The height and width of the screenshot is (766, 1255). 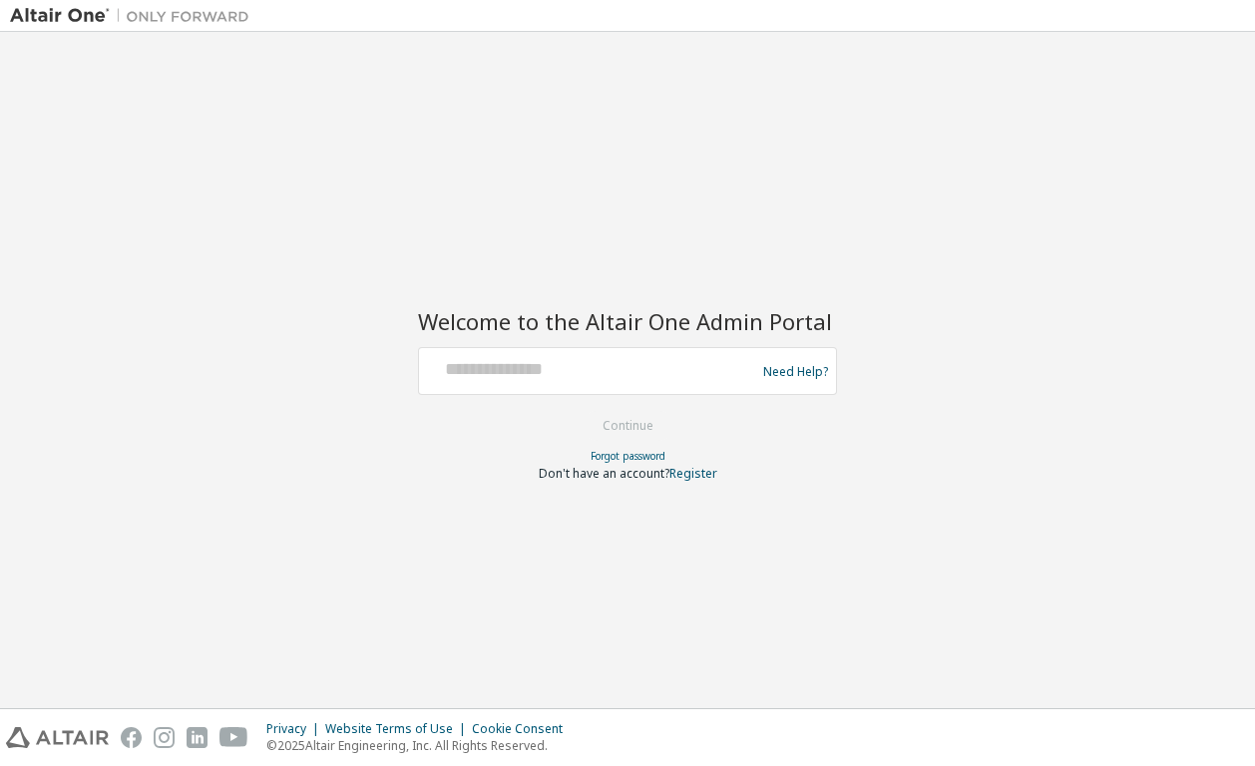 I want to click on span: Don't have an account?, so click(x=604, y=473).